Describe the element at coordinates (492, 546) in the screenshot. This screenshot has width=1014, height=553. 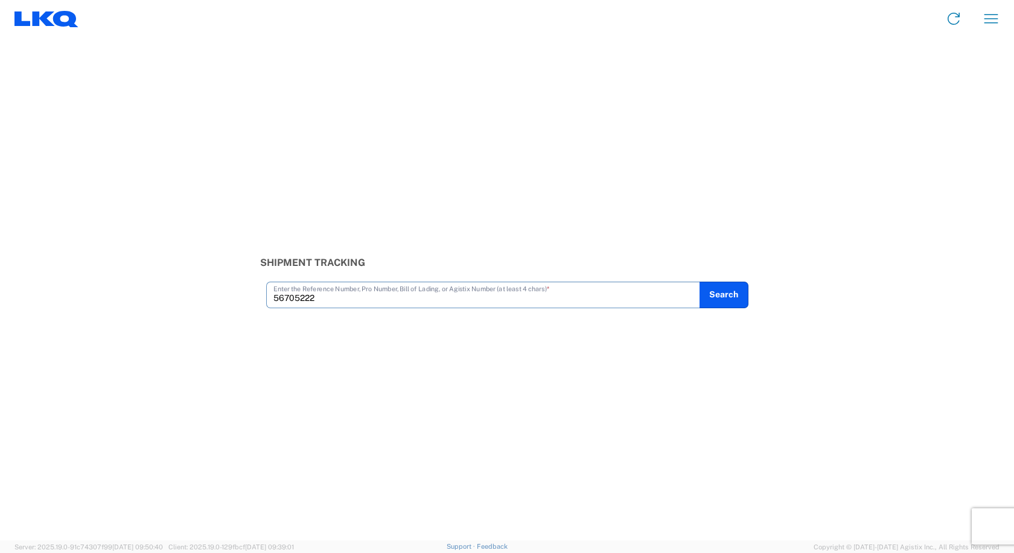
I see `a: Feedback` at that location.